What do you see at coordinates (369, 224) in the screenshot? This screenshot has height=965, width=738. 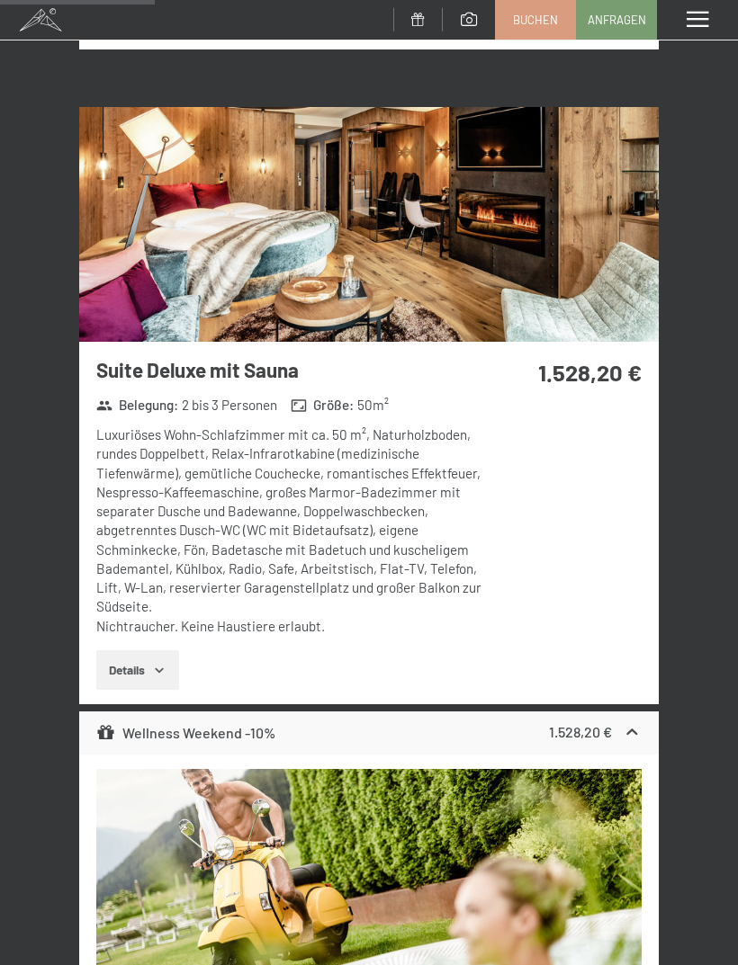 I see `img: mss_renderimg.php` at bounding box center [369, 224].